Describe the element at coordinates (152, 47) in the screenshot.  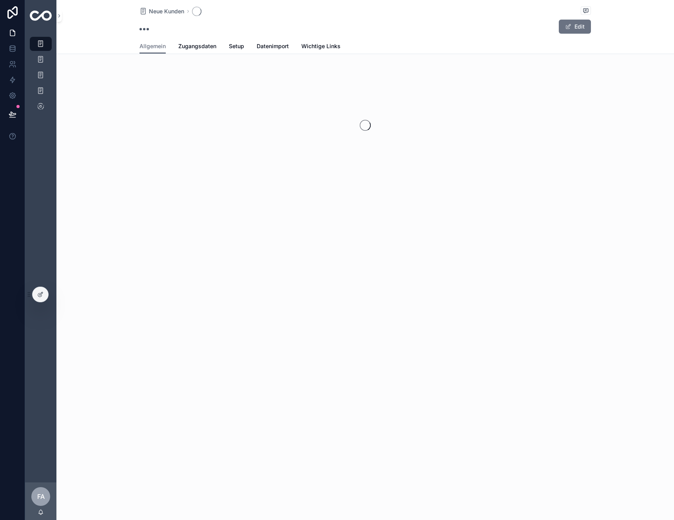
I see `a: Allgemein` at that location.